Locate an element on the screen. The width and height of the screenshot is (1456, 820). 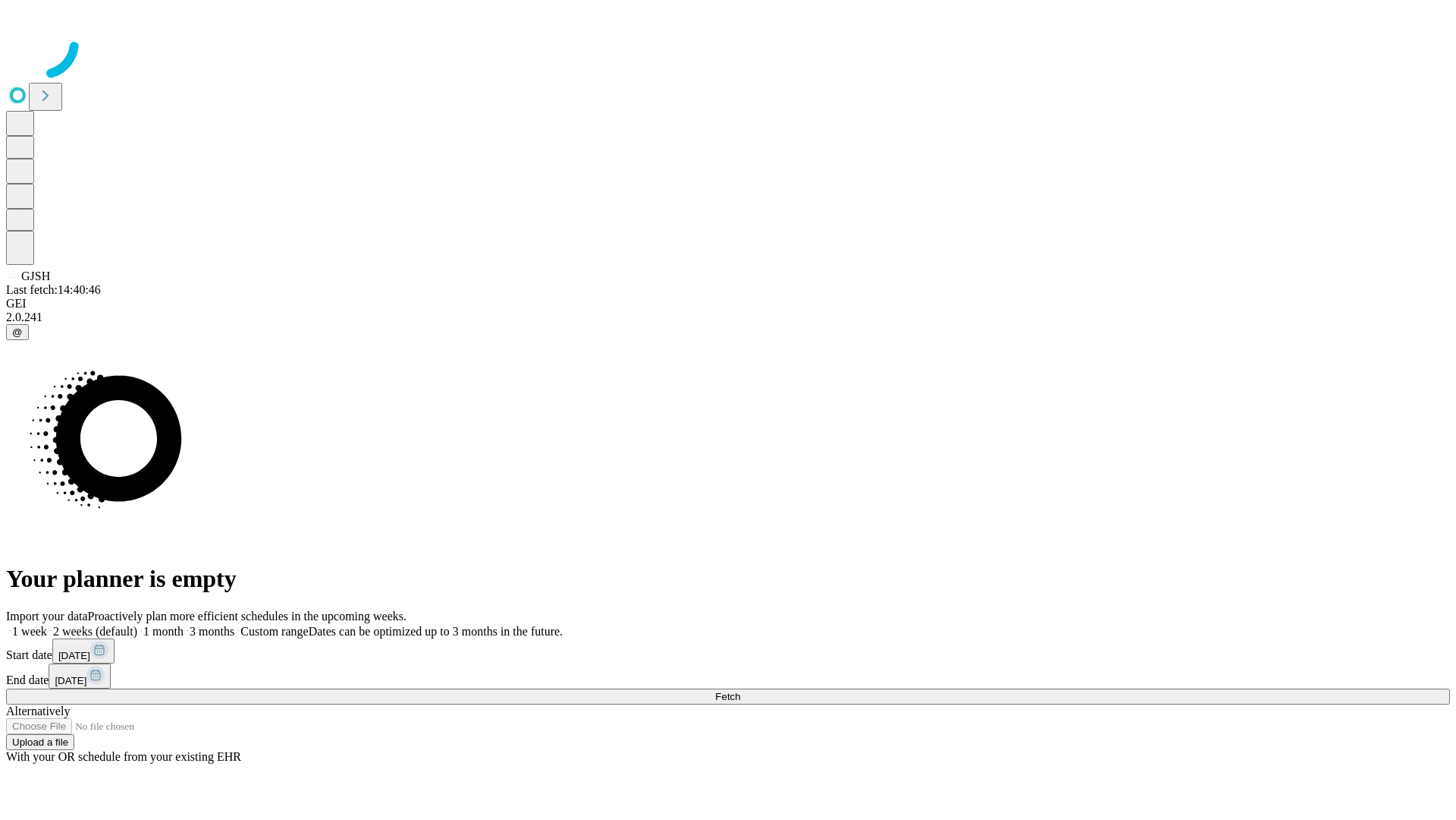
button: Upload a file is located at coordinates (40, 741).